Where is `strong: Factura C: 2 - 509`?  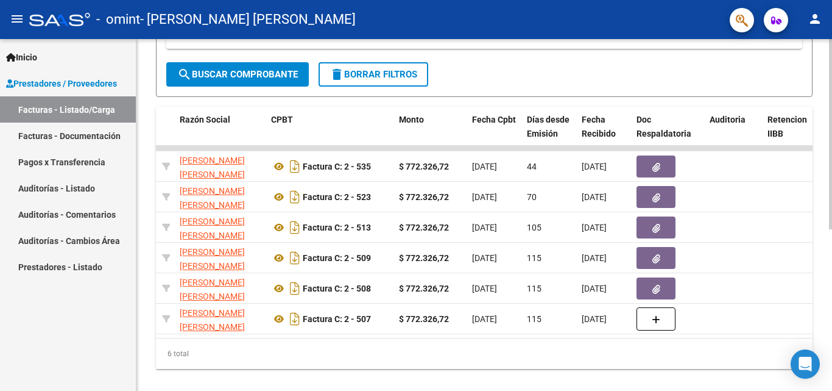 strong: Factura C: 2 - 509 is located at coordinates (337, 258).